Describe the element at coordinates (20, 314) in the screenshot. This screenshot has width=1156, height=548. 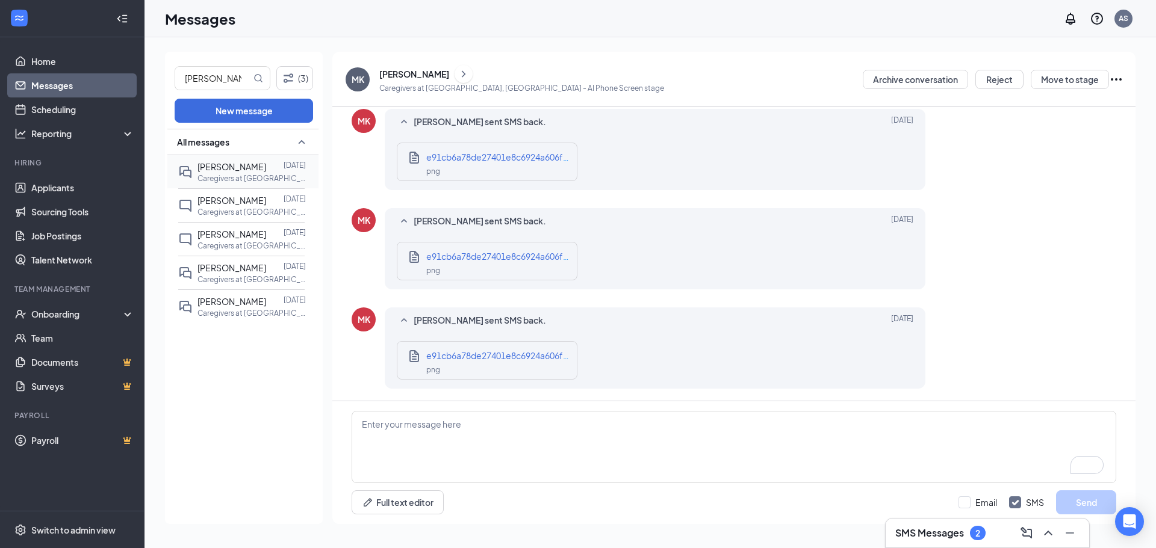
I see `svg: UserCheck` at that location.